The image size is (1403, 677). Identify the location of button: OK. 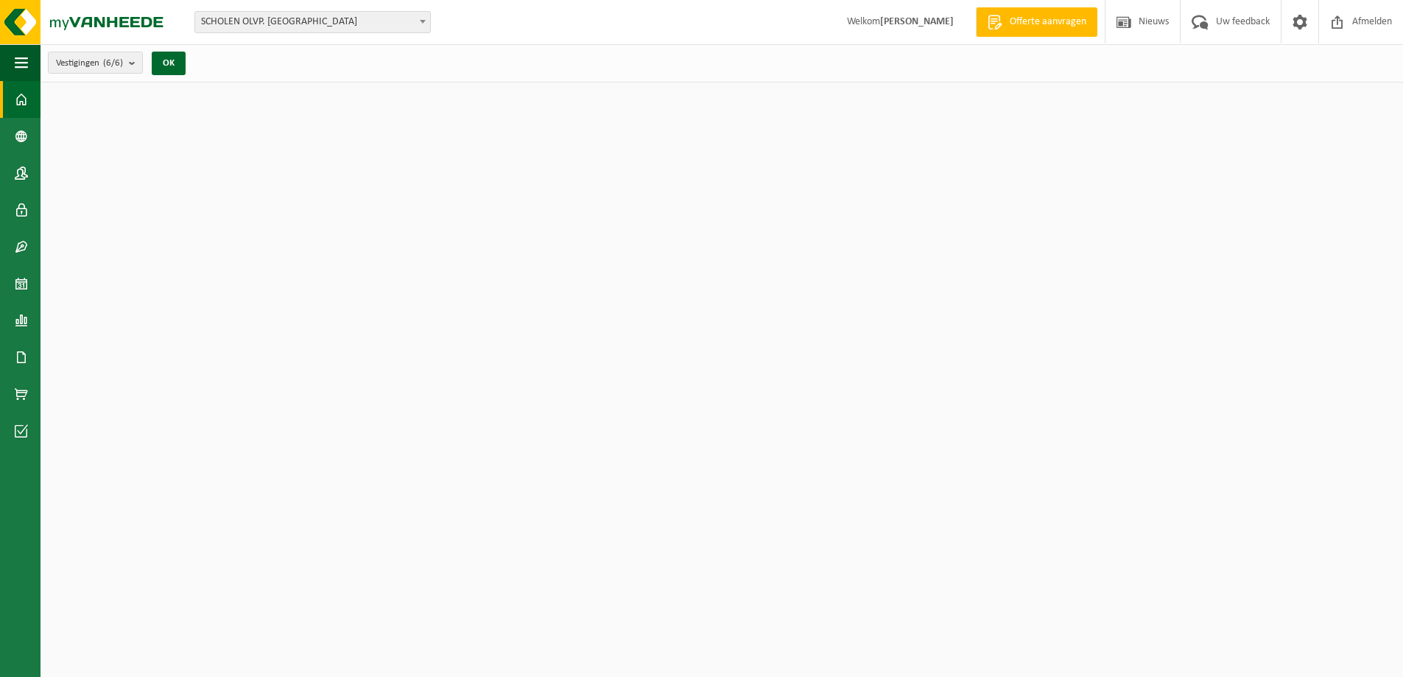
(169, 63).